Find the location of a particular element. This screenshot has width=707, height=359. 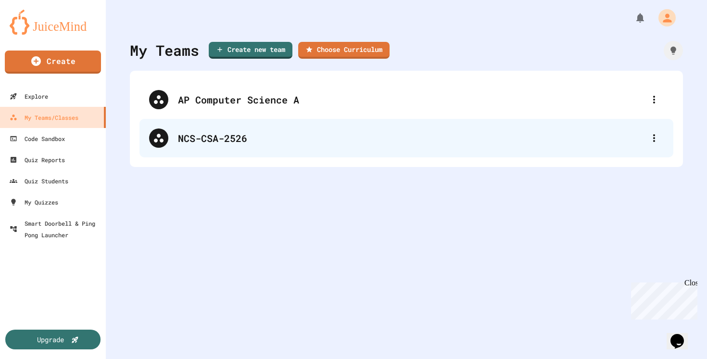

div: Quiz Reports is located at coordinates (37, 160).